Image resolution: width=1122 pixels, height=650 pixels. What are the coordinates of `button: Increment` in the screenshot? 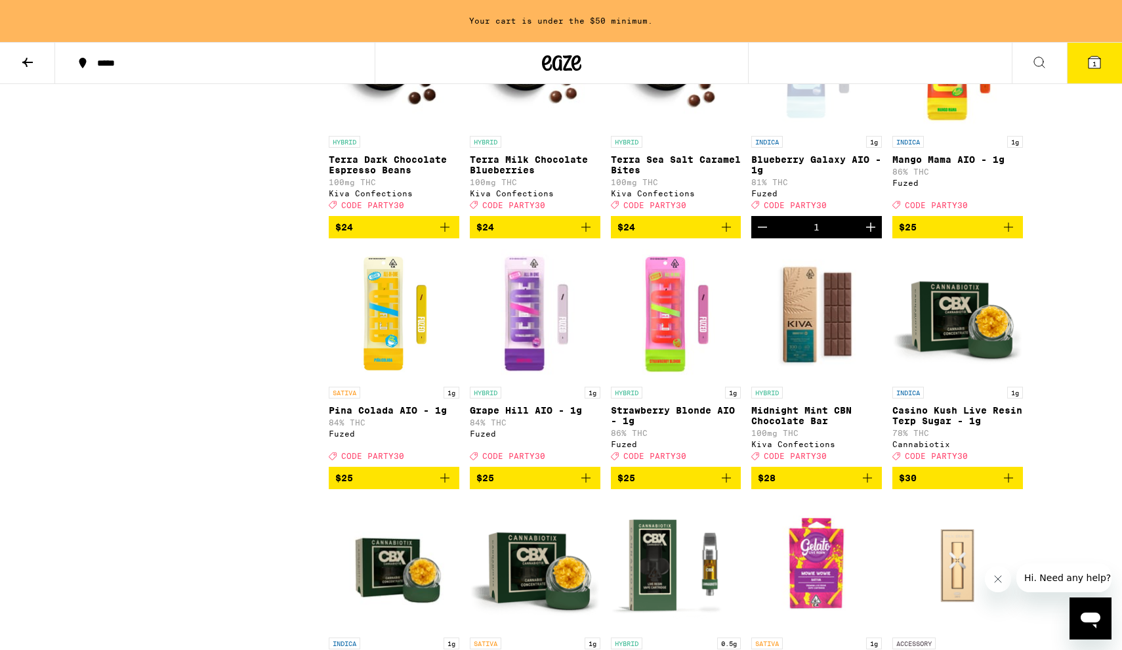 It's located at (871, 227).